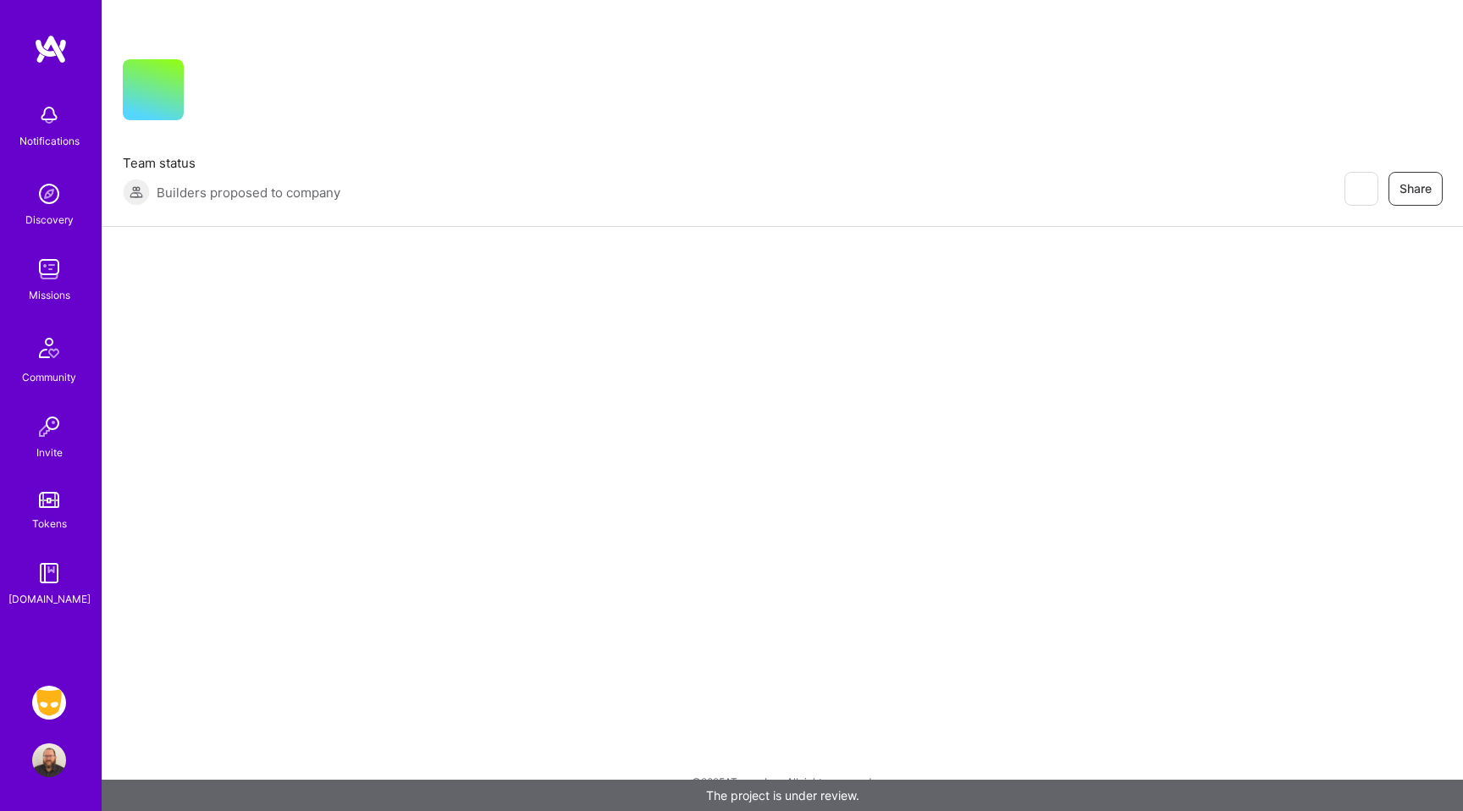  Describe the element at coordinates (49, 573) in the screenshot. I see `img: guide book` at that location.